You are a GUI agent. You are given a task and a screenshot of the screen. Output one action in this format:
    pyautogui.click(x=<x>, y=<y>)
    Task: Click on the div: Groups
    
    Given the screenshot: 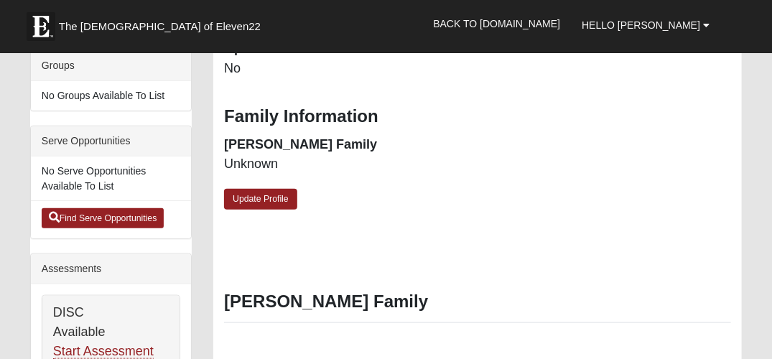 What is the action you would take?
    pyautogui.click(x=111, y=66)
    